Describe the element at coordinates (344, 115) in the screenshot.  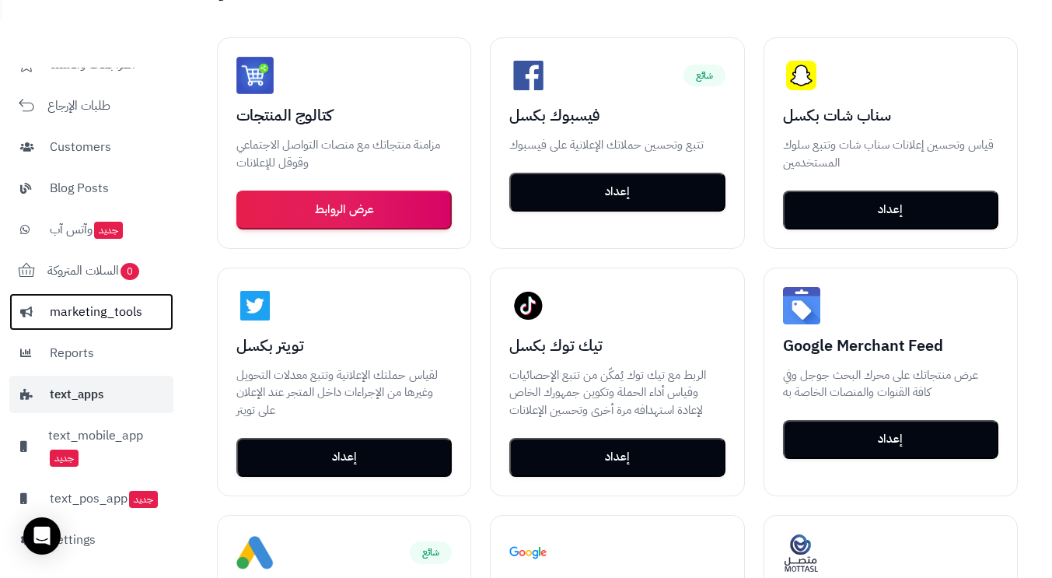
I see `h3: كتالوج المنتجات` at that location.